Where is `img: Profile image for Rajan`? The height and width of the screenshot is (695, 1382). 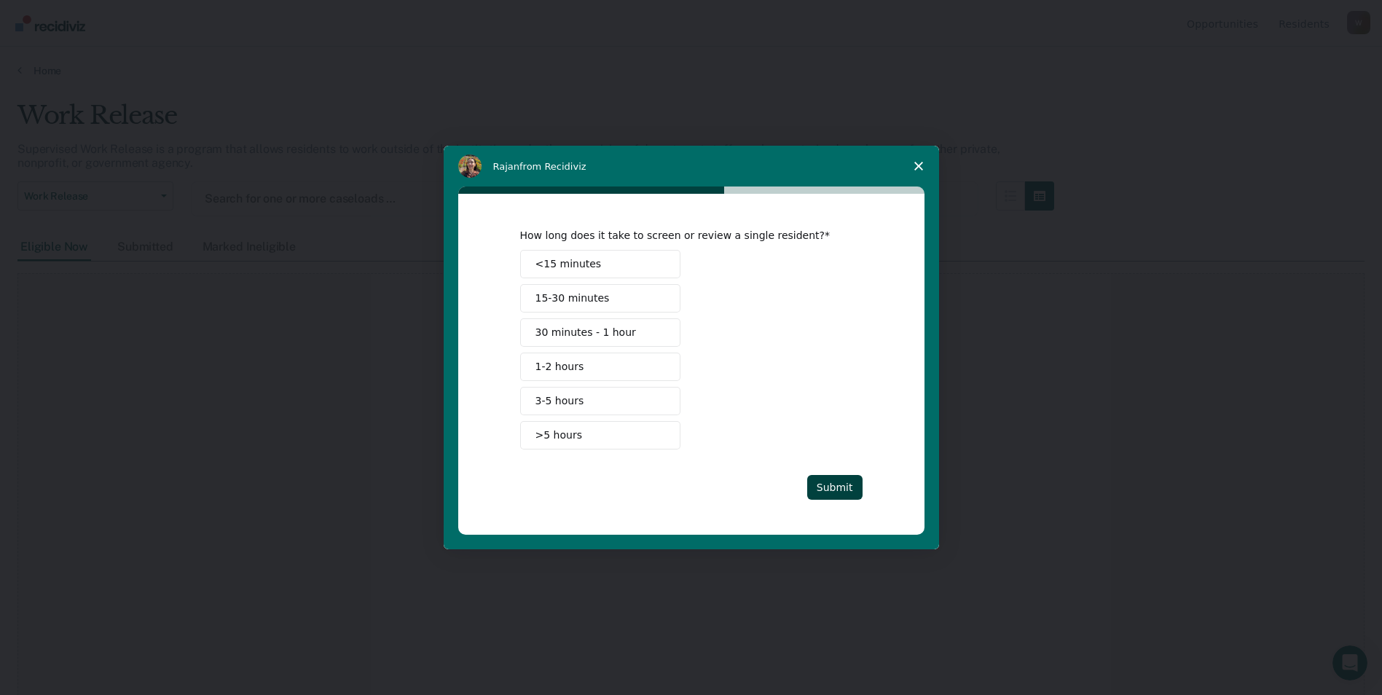
img: Profile image for Rajan is located at coordinates (470, 166).